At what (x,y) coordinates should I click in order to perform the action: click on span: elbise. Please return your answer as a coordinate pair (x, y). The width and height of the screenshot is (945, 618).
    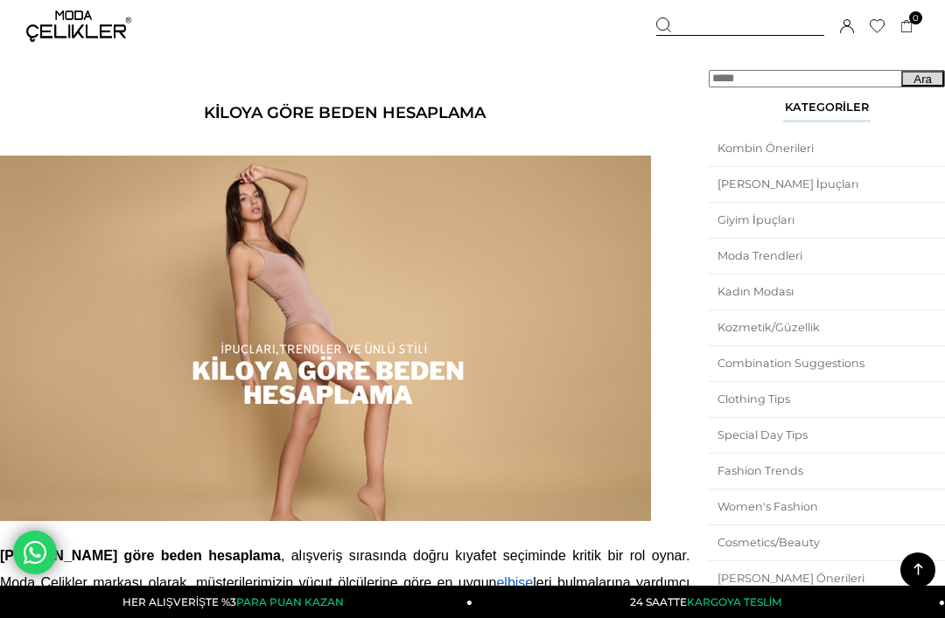
    Looking at the image, I should click on (514, 583).